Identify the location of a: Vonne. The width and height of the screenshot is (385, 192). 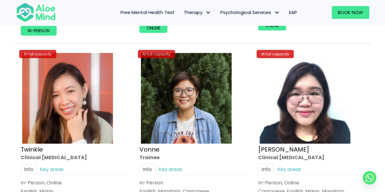
(149, 149).